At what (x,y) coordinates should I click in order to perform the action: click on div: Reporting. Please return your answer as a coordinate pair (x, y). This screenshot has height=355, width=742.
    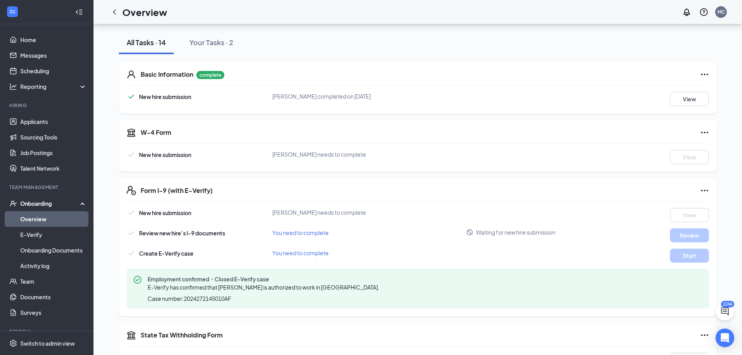
    Looking at the image, I should click on (54, 86).